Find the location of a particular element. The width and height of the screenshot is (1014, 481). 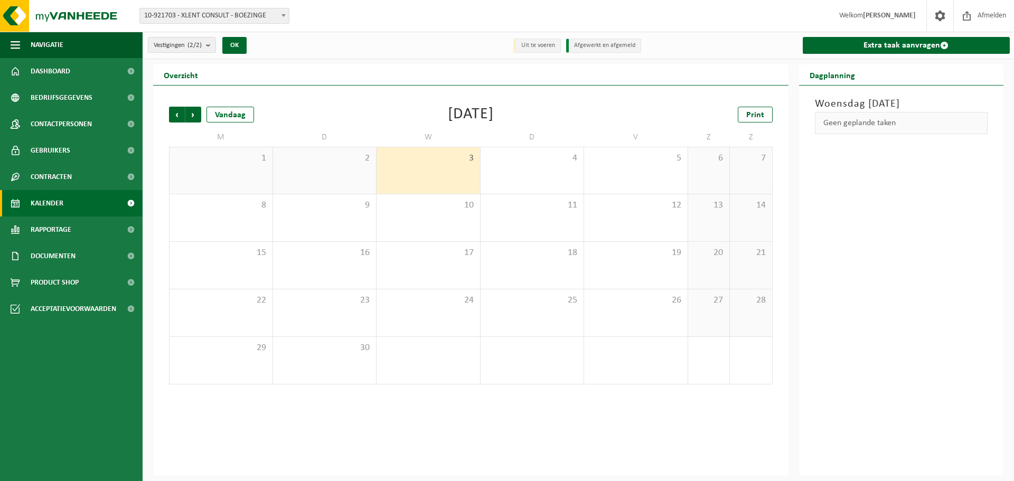

div: Geen geplande taken is located at coordinates (901, 123).